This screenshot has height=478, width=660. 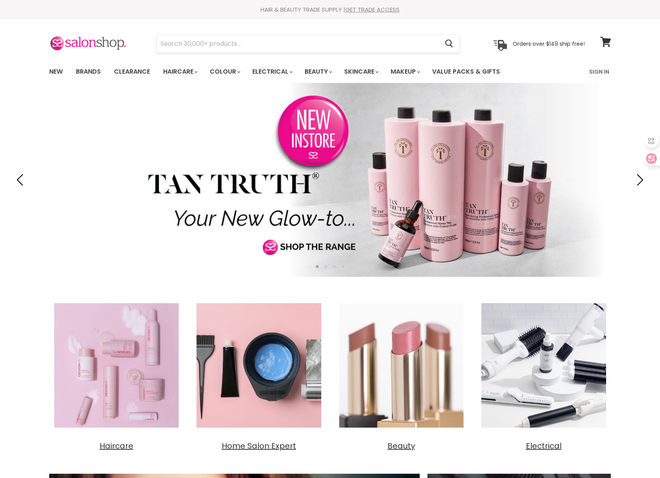 What do you see at coordinates (116, 445) in the screenshot?
I see `span: Haircare` at bounding box center [116, 445].